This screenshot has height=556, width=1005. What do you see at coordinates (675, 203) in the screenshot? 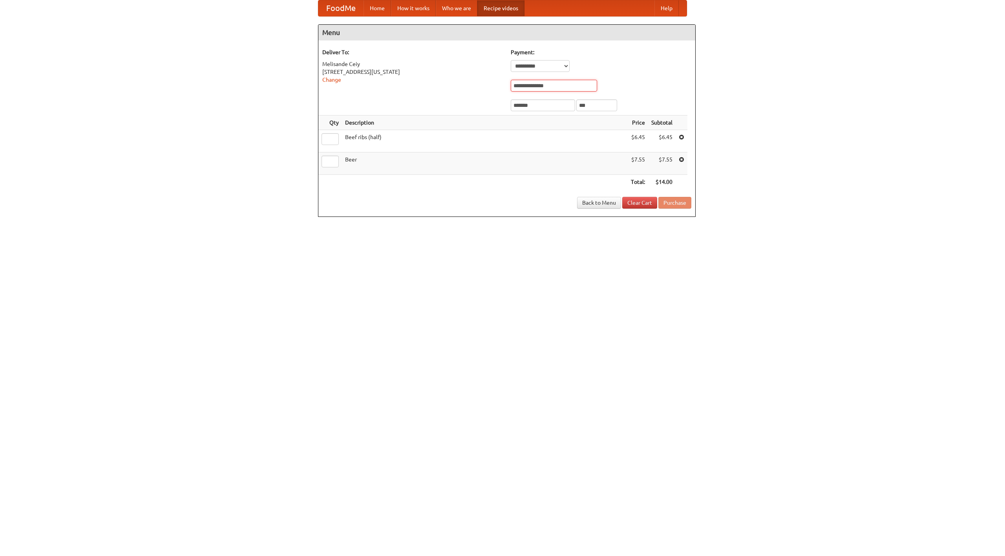
I see `button: Purchase` at bounding box center [675, 203].